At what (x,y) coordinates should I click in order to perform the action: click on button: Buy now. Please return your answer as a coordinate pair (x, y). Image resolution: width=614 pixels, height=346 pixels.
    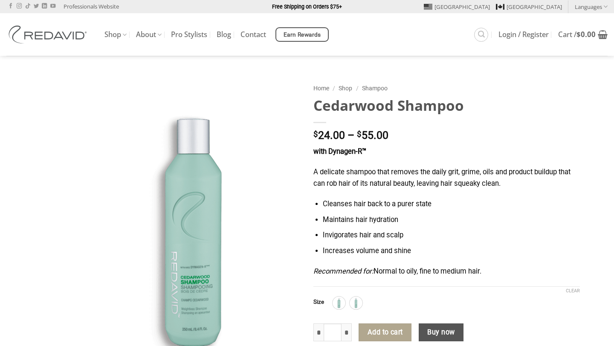
    Looking at the image, I should click on (441, 333).